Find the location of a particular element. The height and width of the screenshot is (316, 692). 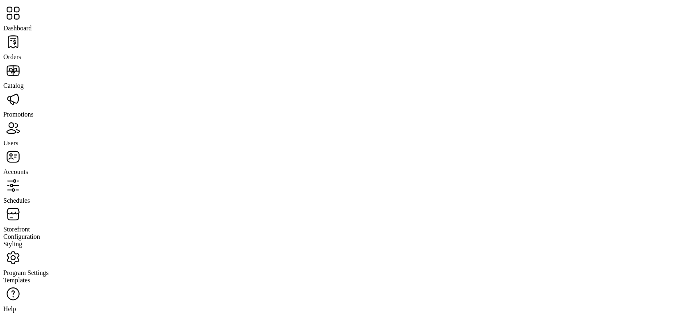

span: Accounts is located at coordinates (16, 171).